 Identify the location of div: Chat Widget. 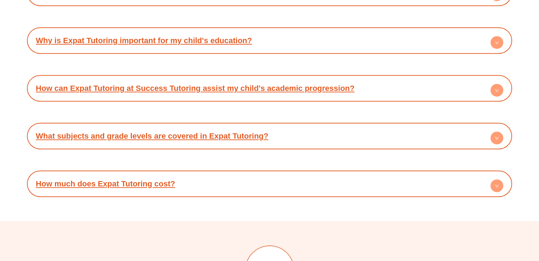
(480, 221).